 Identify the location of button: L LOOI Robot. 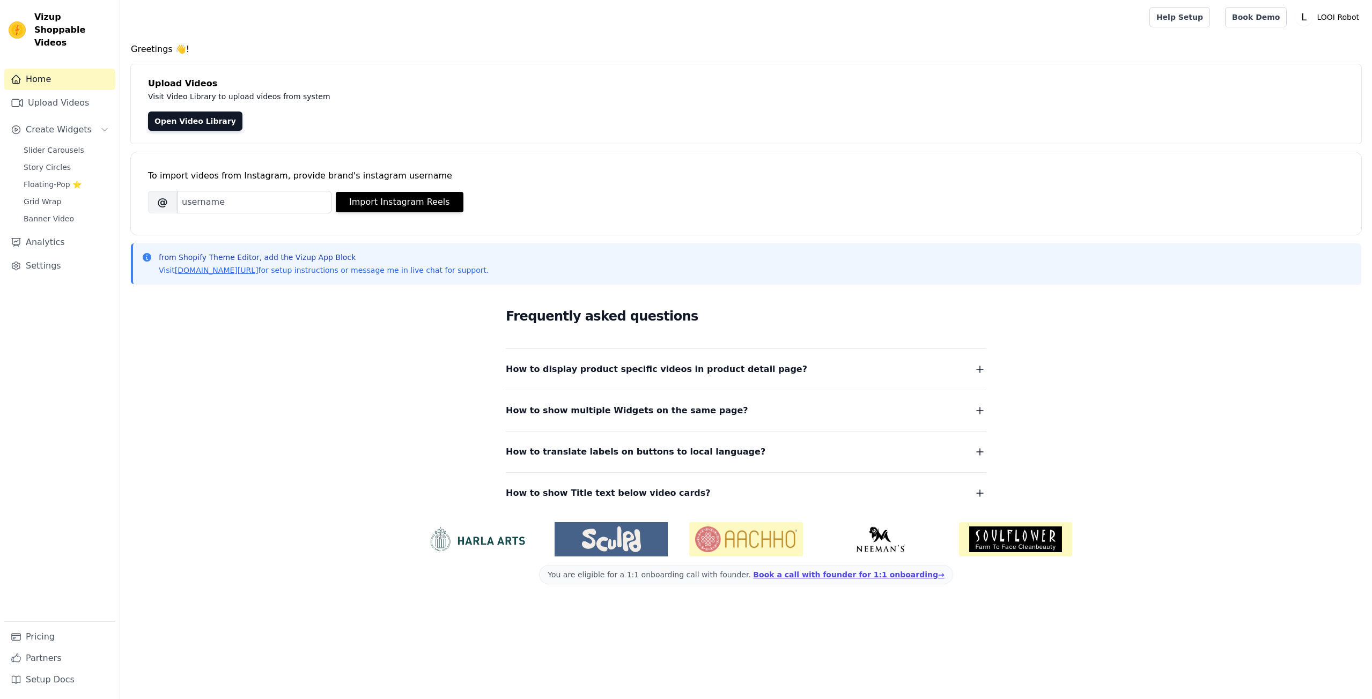
(1329, 17).